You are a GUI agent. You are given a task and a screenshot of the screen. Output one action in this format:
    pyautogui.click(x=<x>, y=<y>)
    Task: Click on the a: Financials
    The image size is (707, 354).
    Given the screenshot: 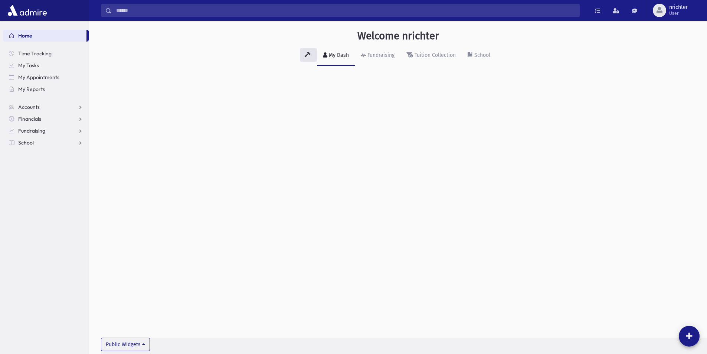 What is the action you would take?
    pyautogui.click(x=46, y=119)
    